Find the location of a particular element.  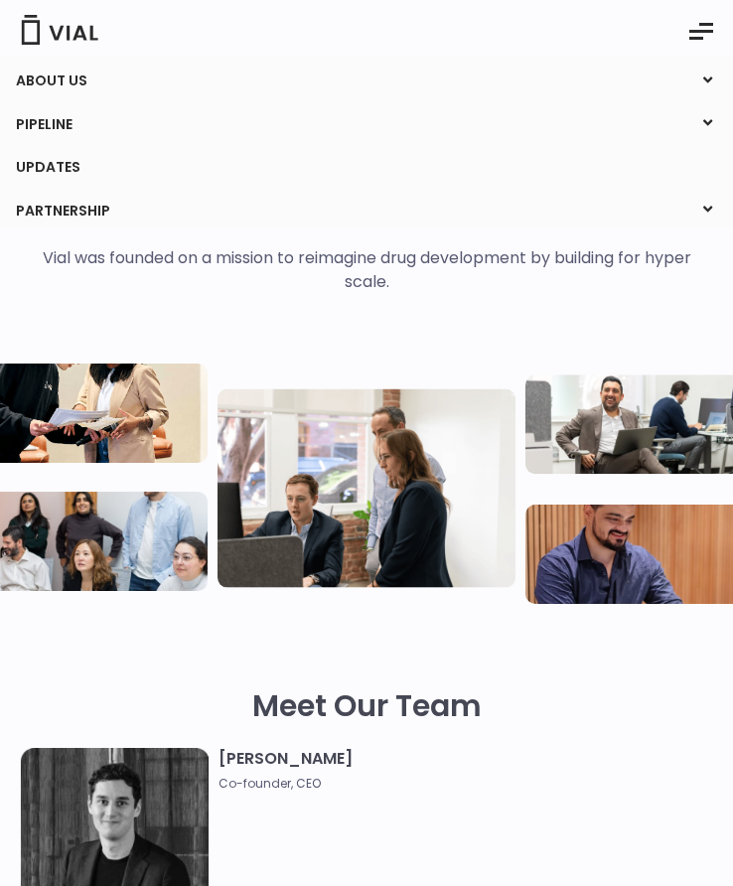

span: Co-founder, CEO is located at coordinates (461, 783).